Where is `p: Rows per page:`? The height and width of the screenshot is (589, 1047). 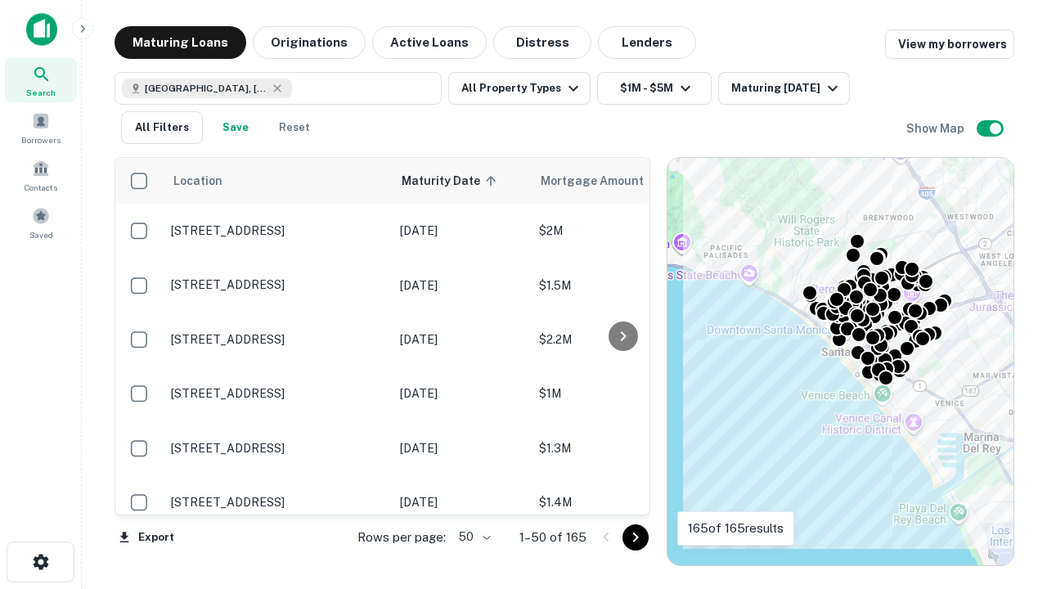
p: Rows per page: is located at coordinates (402, 537).